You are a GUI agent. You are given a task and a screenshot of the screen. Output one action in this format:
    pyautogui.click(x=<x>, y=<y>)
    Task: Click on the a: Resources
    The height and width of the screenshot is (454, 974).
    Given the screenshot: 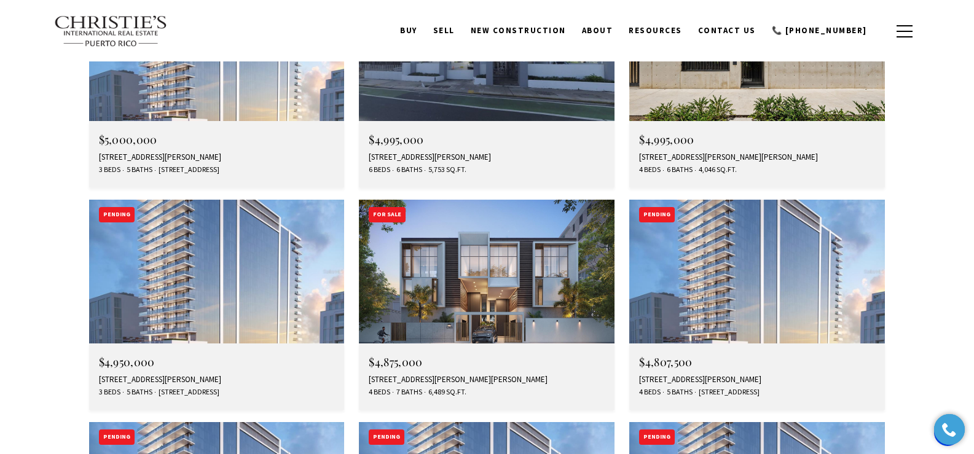 What is the action you would take?
    pyautogui.click(x=655, y=31)
    